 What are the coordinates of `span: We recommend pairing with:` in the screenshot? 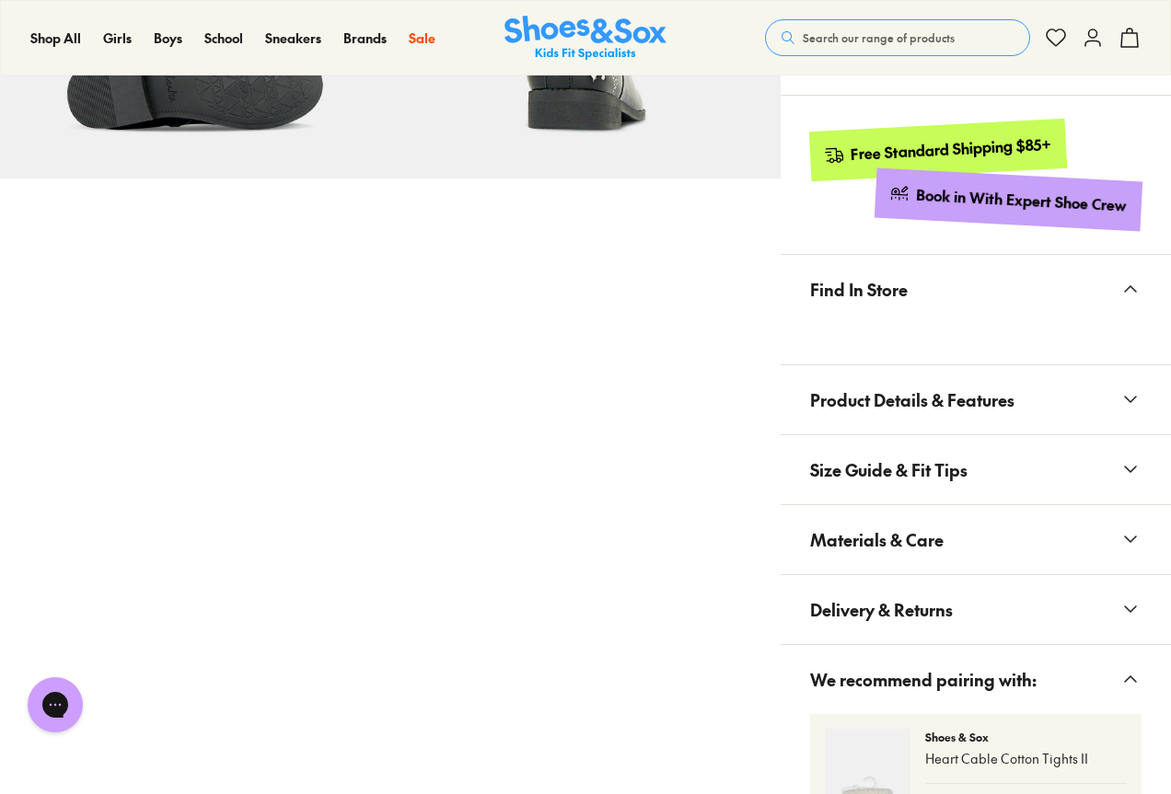 It's located at (923, 679).